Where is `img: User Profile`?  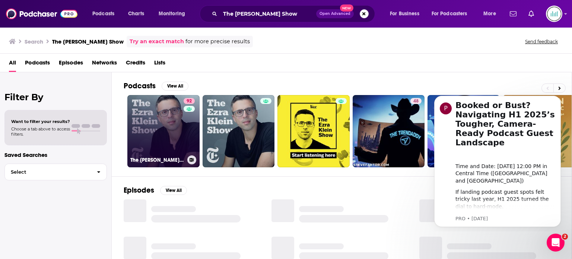
img: User Profile is located at coordinates (554, 14).